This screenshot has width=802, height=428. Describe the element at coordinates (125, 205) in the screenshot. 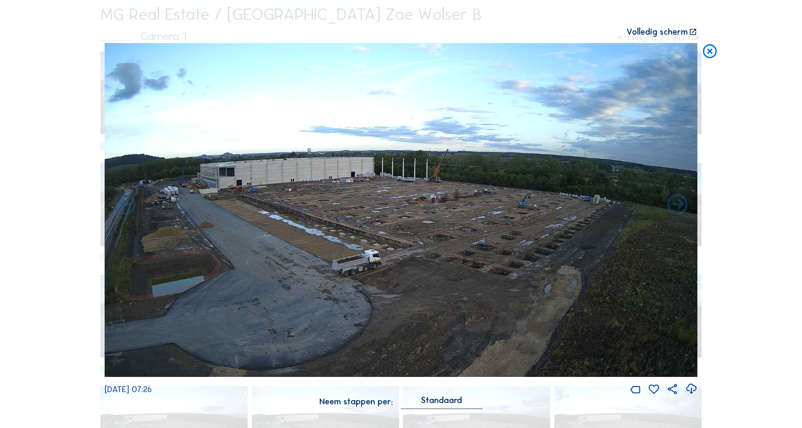

I see `i: Forward` at that location.